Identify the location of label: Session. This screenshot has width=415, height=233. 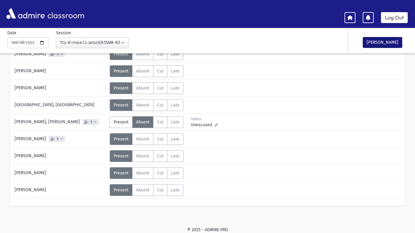
(64, 33).